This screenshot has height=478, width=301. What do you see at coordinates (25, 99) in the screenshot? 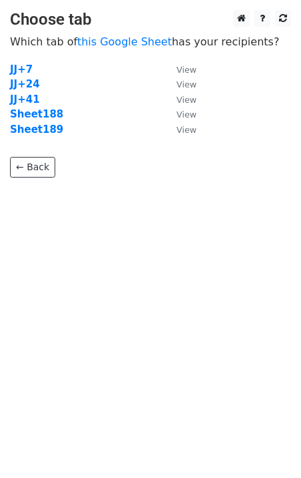
I see `a: JJ+41` at bounding box center [25, 99].